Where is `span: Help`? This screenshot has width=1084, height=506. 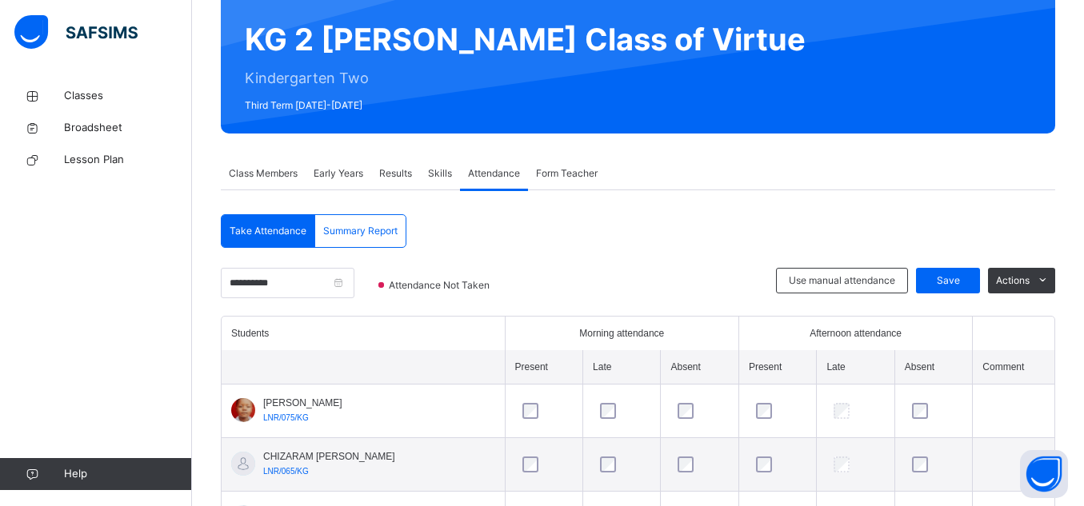
span: Help is located at coordinates (127, 474).